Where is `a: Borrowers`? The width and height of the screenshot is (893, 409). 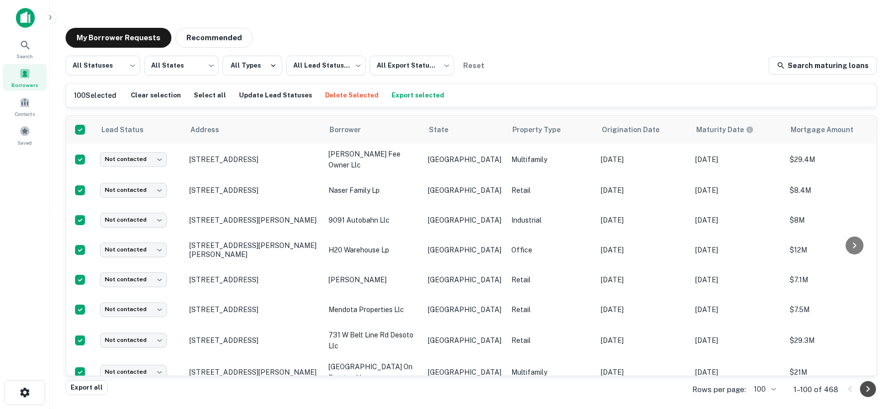 a: Borrowers is located at coordinates (25, 78).